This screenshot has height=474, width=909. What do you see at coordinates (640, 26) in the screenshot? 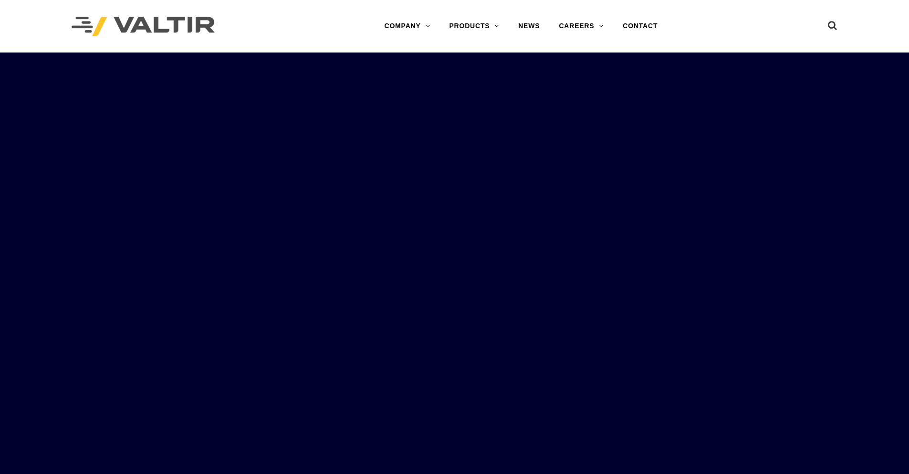
I see `a: CONTACT` at bounding box center [640, 26].